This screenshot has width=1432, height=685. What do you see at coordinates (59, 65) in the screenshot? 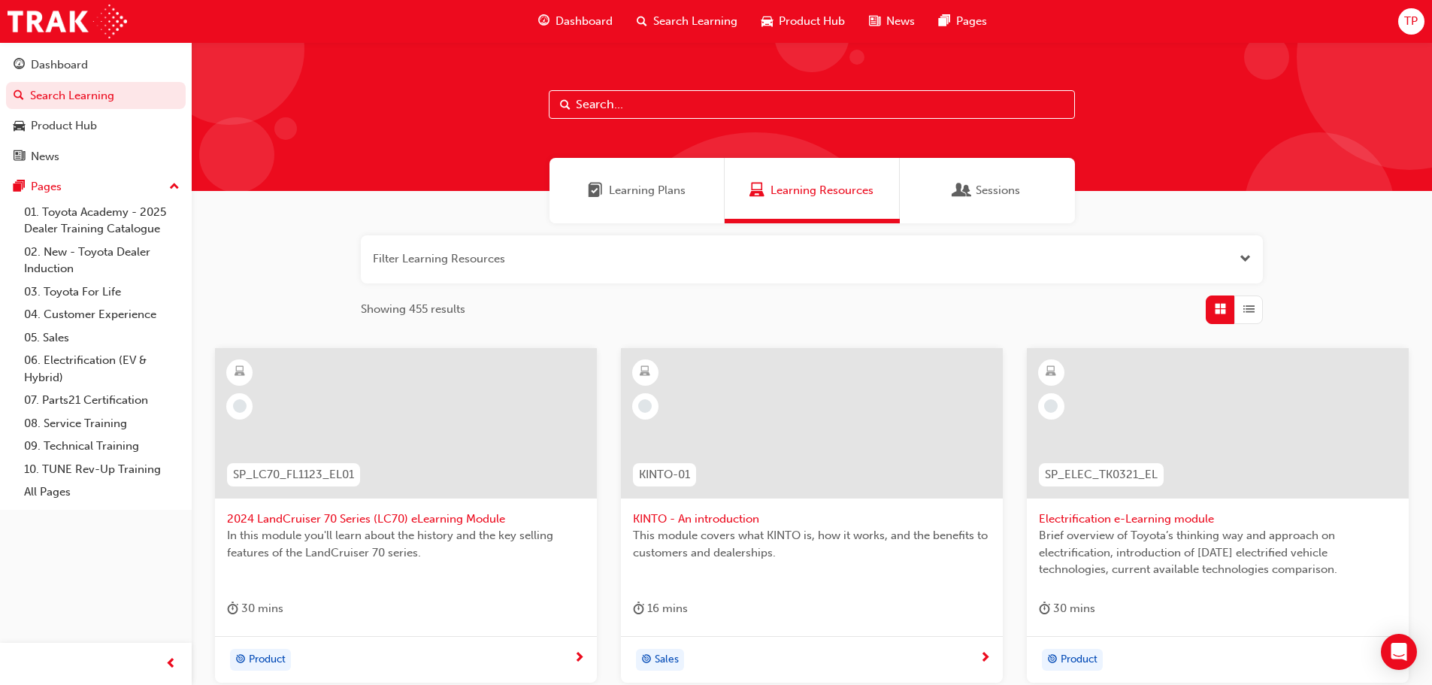
I see `div: Dashboard` at bounding box center [59, 65].